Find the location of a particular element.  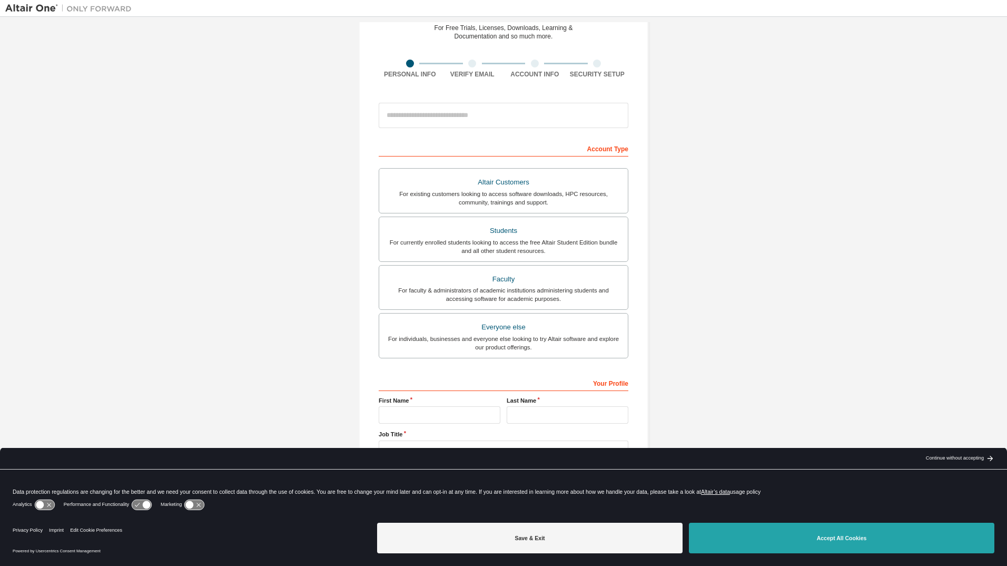

div: For faculty & administrators of academic institutions administering students and accessing softwa... is located at coordinates (504, 295).